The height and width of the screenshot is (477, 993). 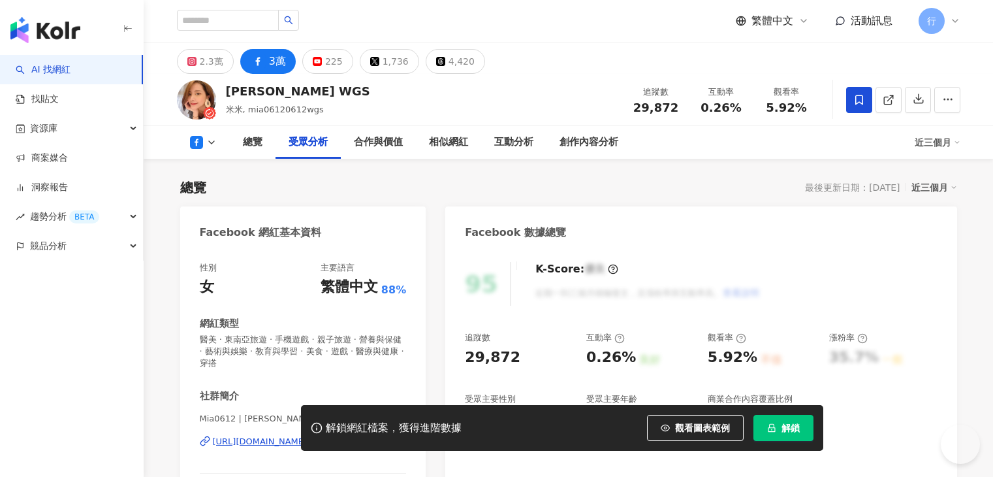 What do you see at coordinates (577, 269) in the screenshot?
I see `div: K-Score :` at bounding box center [577, 269].